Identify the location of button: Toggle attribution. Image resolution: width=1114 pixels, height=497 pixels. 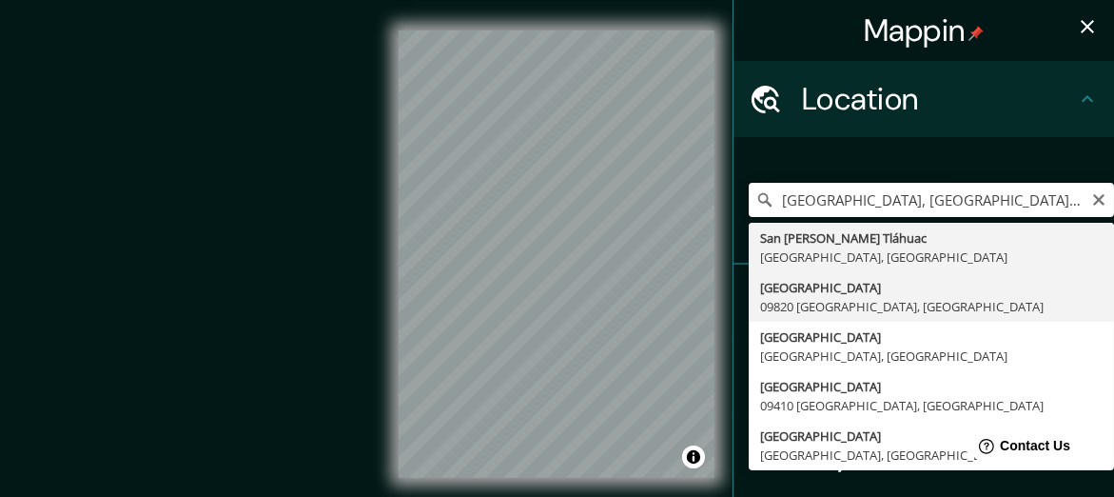
(694, 457).